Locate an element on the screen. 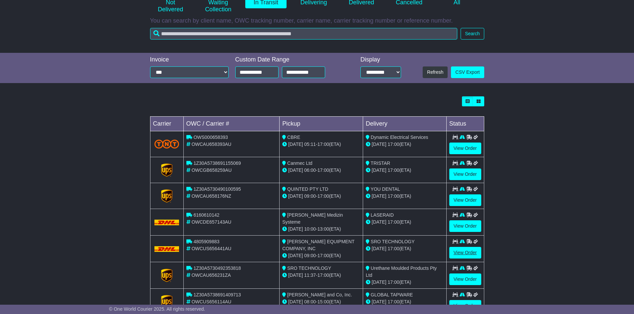 Image resolution: width=634 pixels, height=314 pixels. span: 10:00 is located at coordinates (310, 229).